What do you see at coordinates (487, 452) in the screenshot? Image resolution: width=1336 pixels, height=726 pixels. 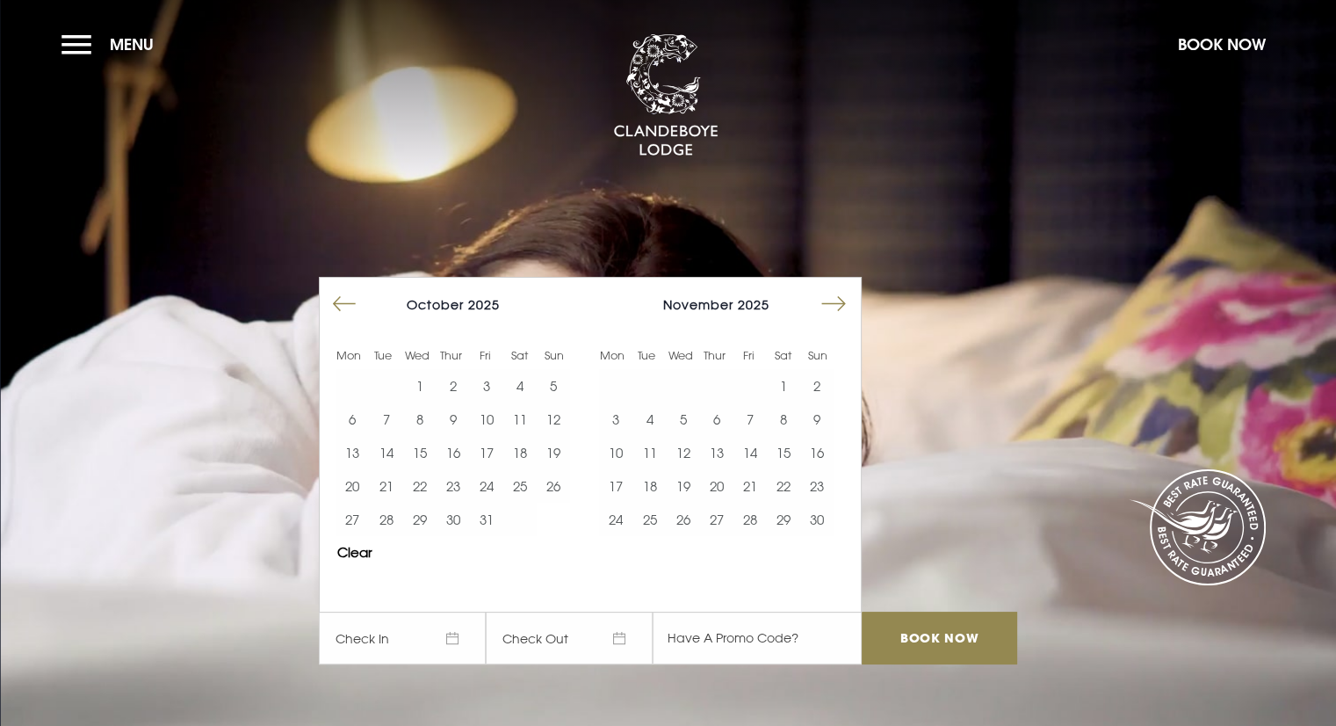 I see `td: Choose Friday, October 17, 2025 as your start date.` at bounding box center [487, 452].